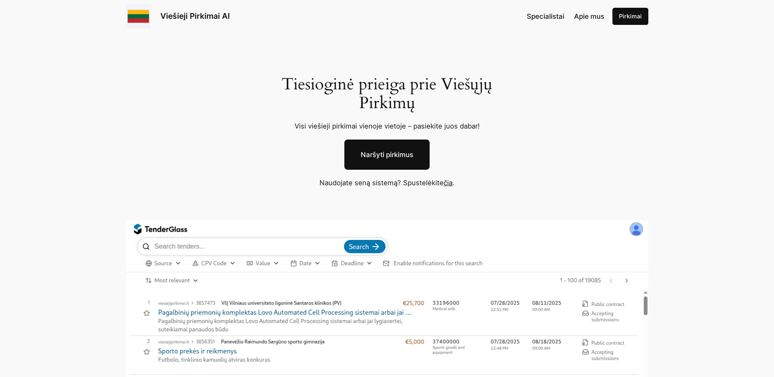  I want to click on span: Specialistai, so click(546, 16).